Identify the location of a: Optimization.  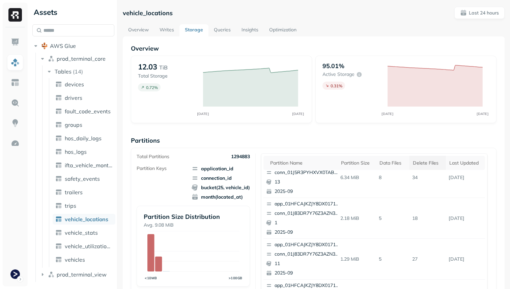
(283, 30).